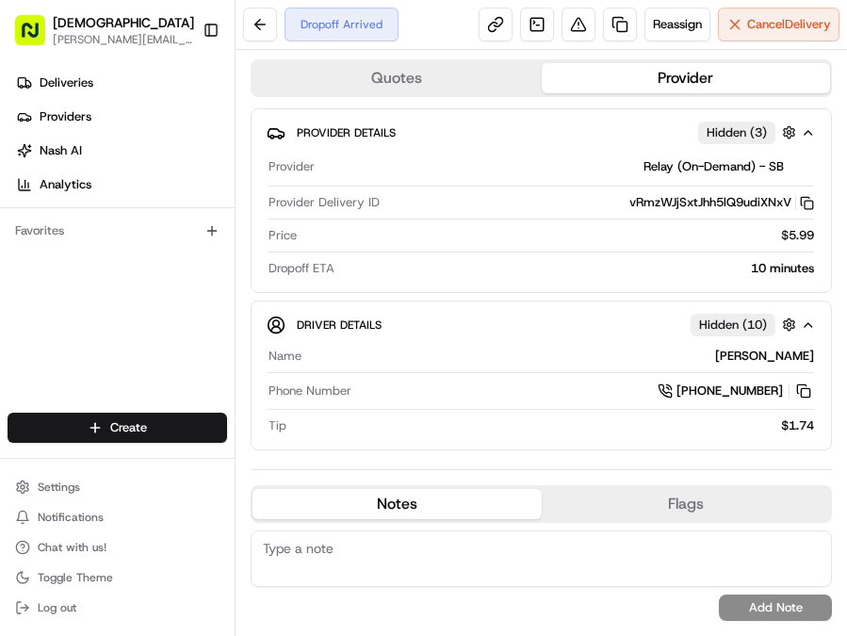 The height and width of the screenshot is (636, 847). Describe the element at coordinates (745, 324) in the screenshot. I see `button: Hidden (10)` at that location.